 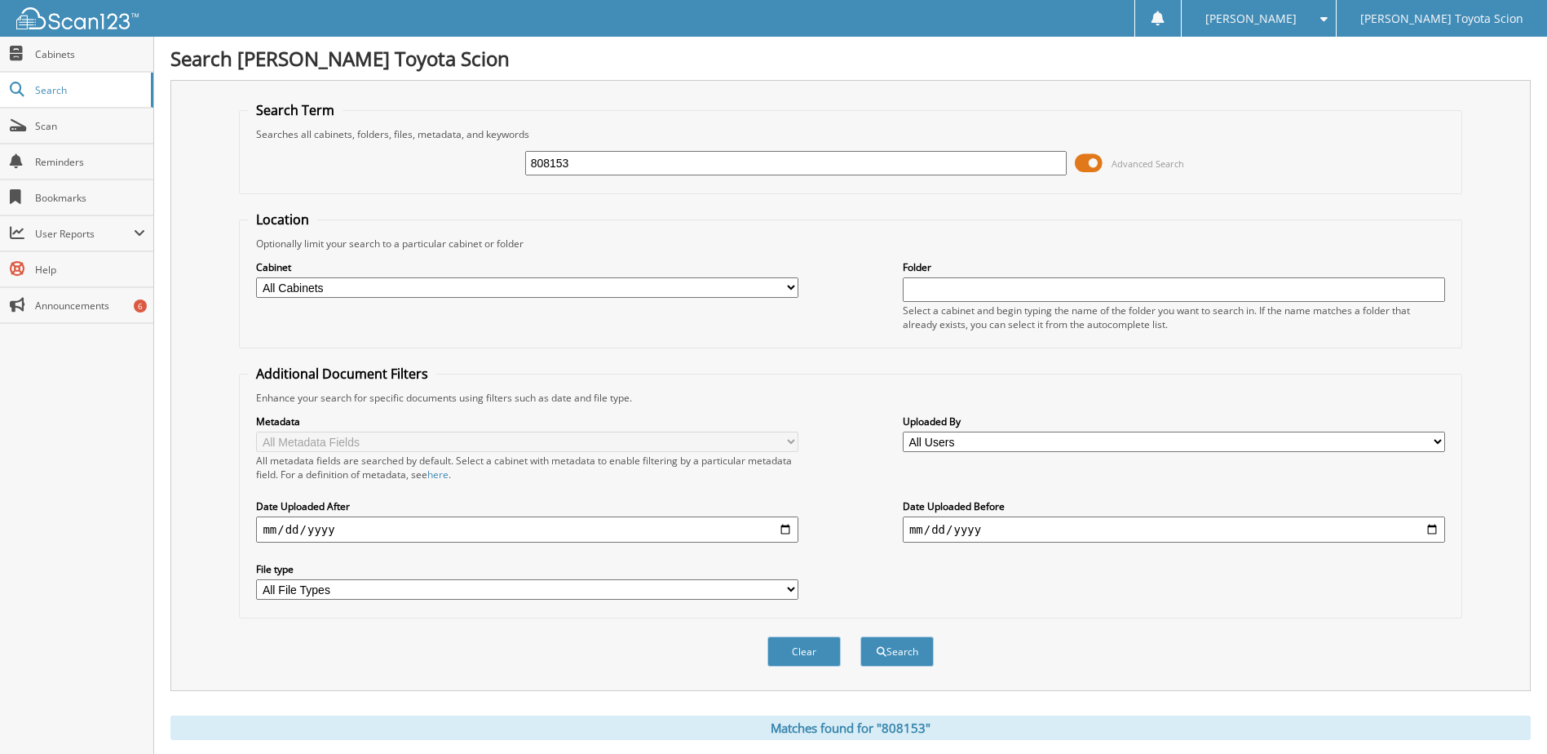 I want to click on legend: Additional Document Filters, so click(x=342, y=374).